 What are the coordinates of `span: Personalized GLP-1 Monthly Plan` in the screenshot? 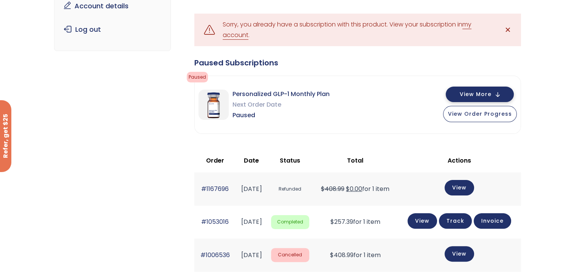 It's located at (281, 94).